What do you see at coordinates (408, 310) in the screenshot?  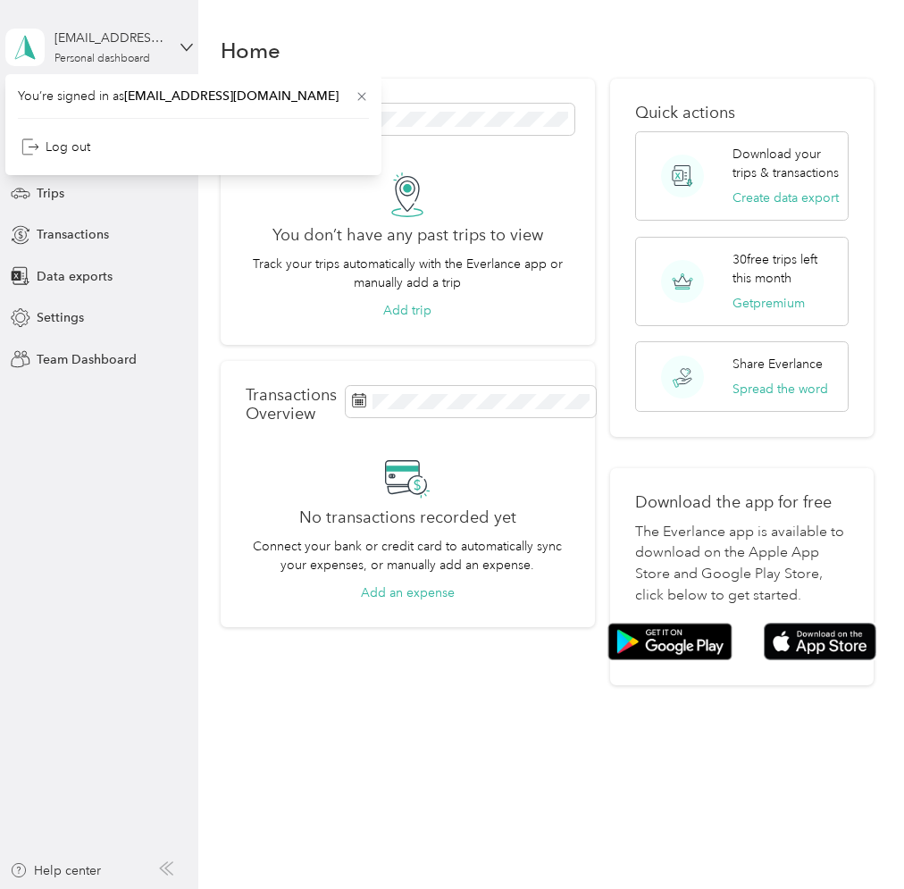 I see `button: Add trip` at bounding box center [408, 310].